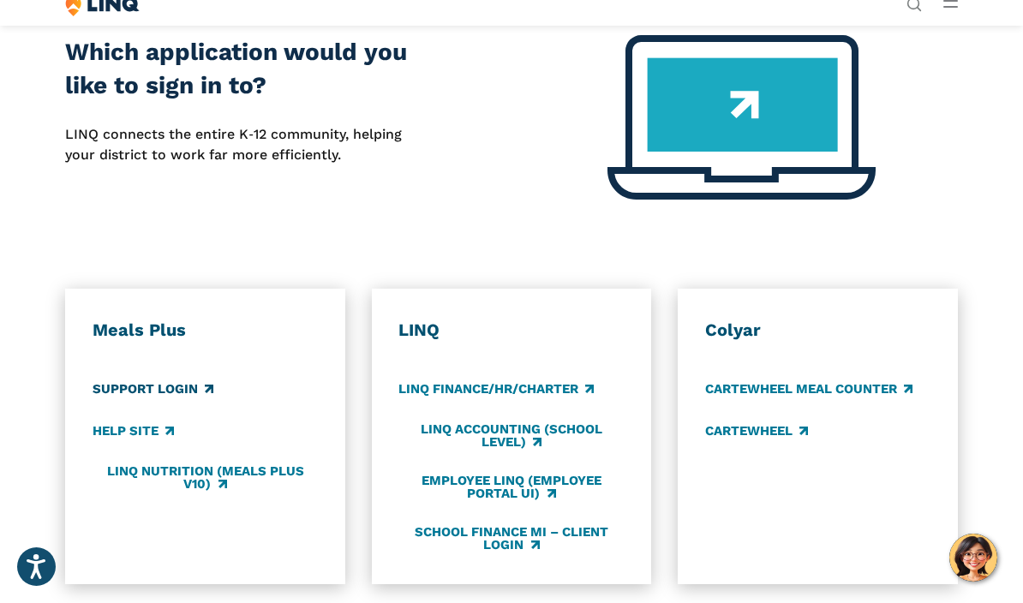 The width and height of the screenshot is (1023, 603). Describe the element at coordinates (496, 389) in the screenshot. I see `a: LINQ Finance/HR/Charter` at that location.